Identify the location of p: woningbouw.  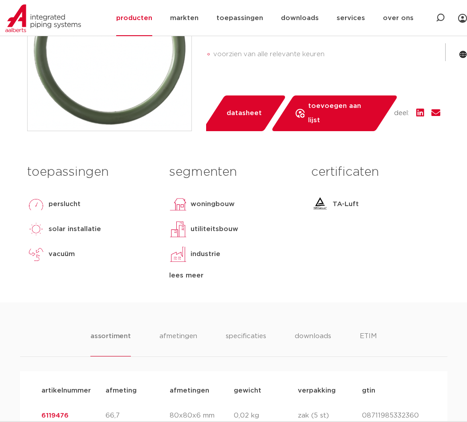
(213, 204).